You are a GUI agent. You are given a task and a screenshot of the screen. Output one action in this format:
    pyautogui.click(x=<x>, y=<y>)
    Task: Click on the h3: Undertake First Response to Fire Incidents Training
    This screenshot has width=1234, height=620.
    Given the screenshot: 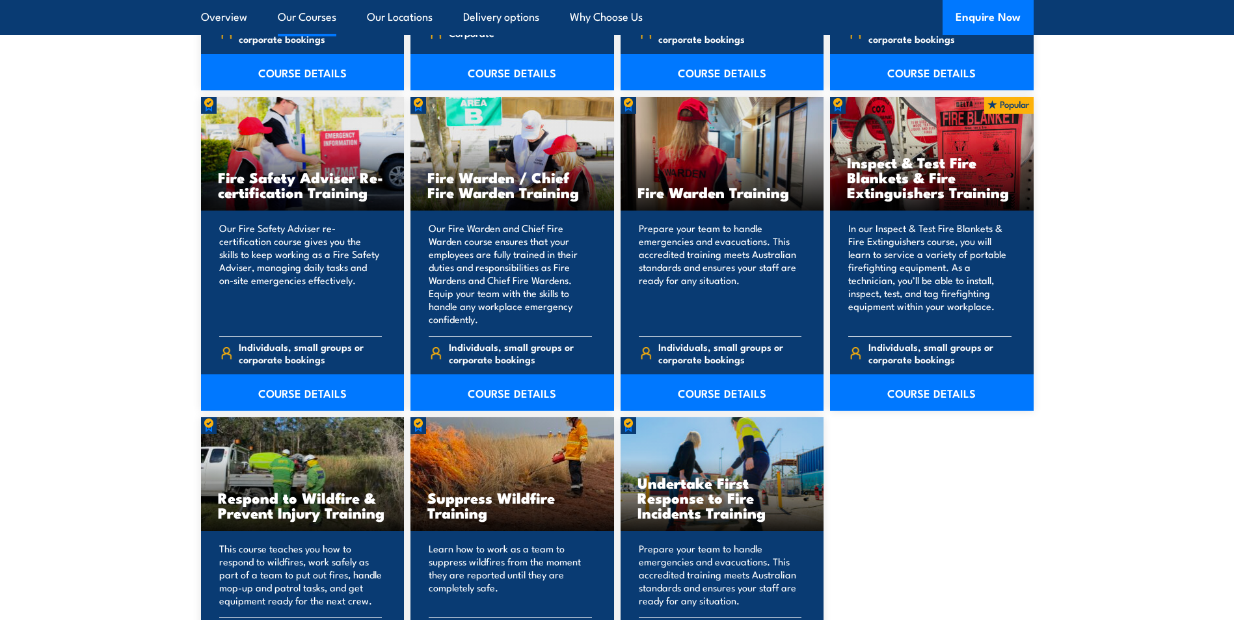 What is the action you would take?
    pyautogui.click(x=722, y=498)
    